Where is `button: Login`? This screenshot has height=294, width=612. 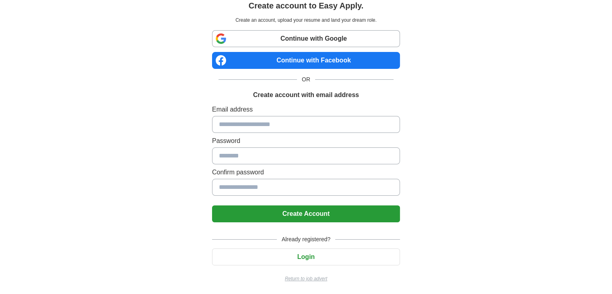
button: Login is located at coordinates (306, 257).